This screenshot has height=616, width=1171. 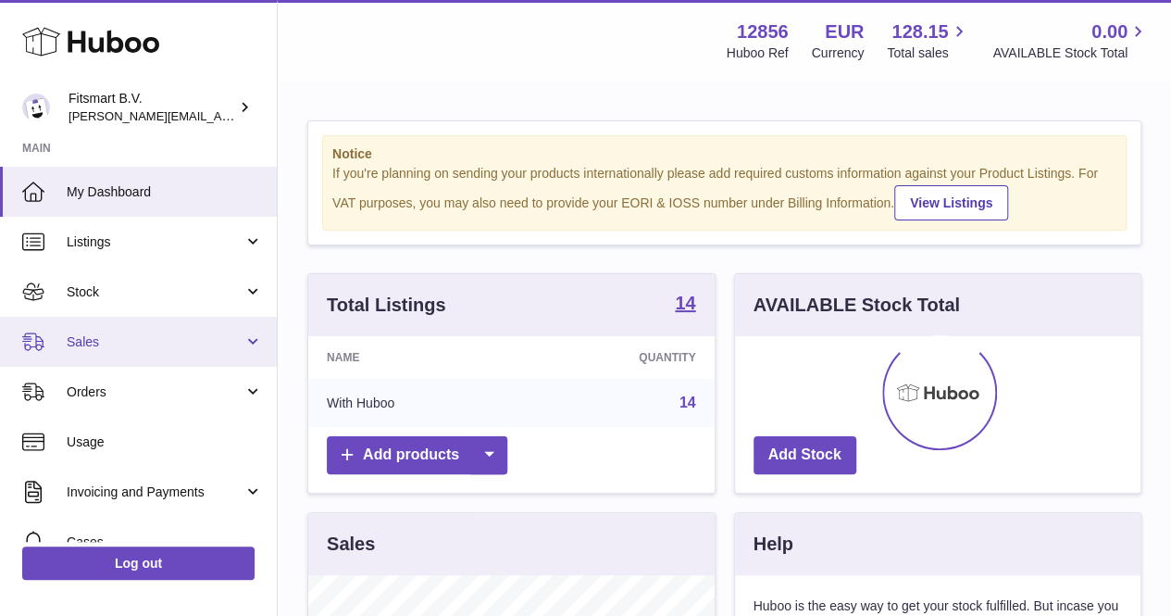 I want to click on td: With Huboo, so click(x=415, y=403).